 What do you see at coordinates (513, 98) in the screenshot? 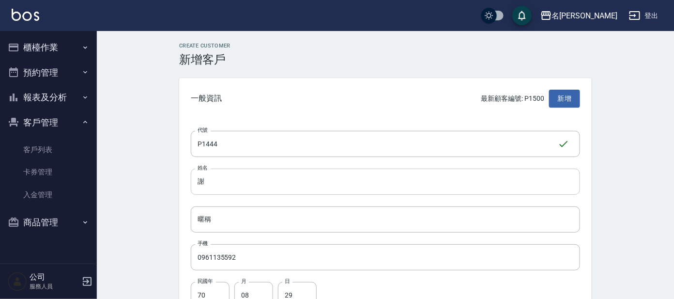
I see `p: 最新顧客編號: P1500` at bounding box center [513, 98].